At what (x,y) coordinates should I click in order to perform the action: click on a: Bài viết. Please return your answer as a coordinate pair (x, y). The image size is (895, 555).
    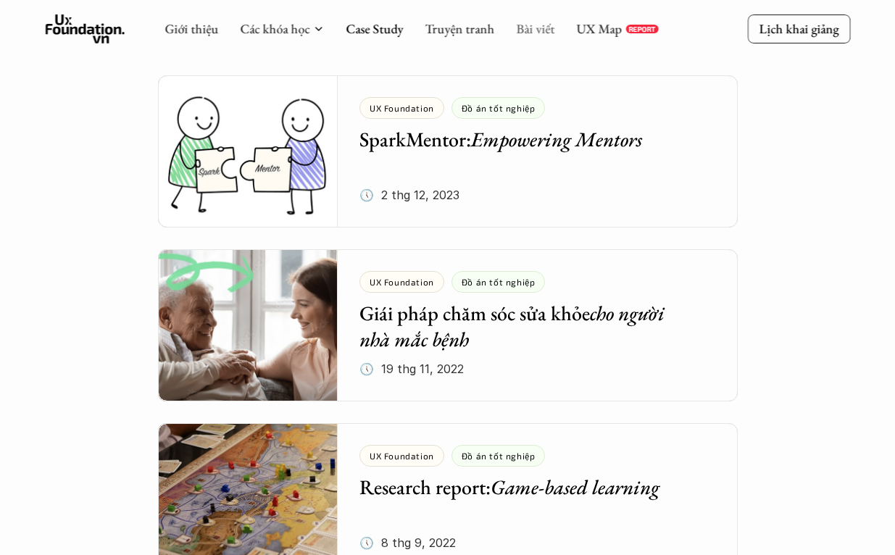
    Looking at the image, I should click on (535, 28).